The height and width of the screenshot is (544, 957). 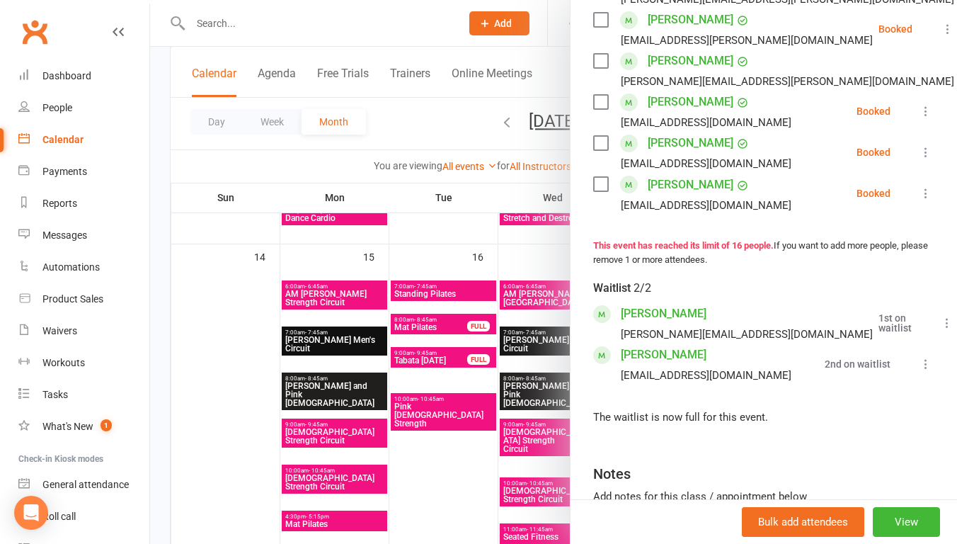 What do you see at coordinates (84, 267) in the screenshot?
I see `a: Automations` at bounding box center [84, 267].